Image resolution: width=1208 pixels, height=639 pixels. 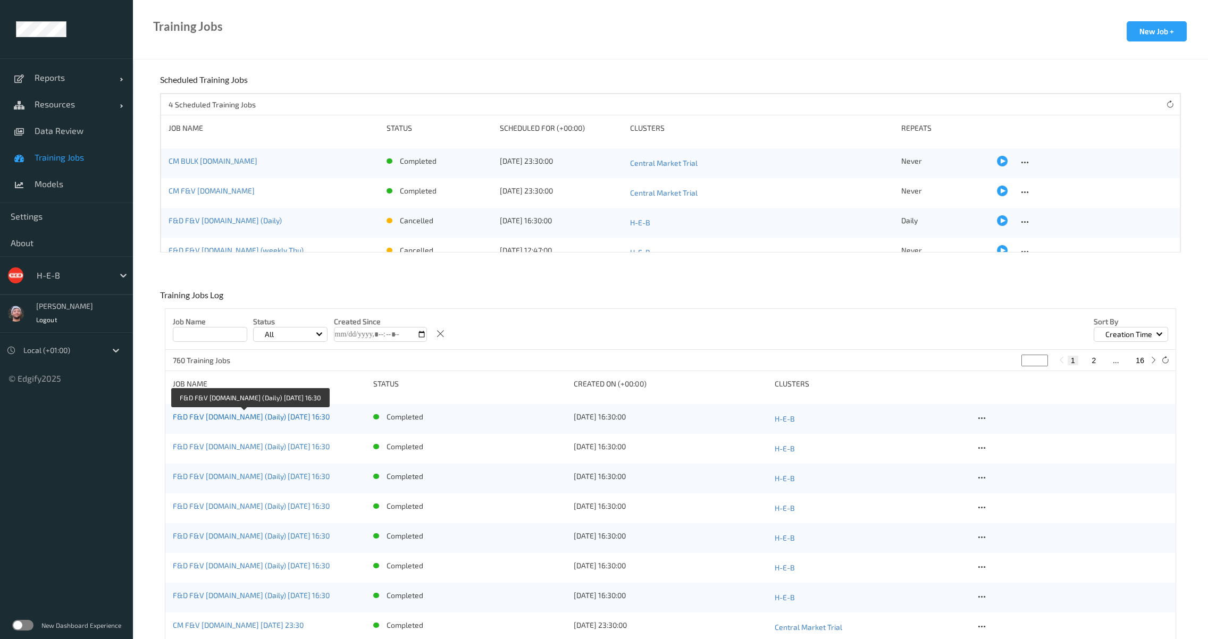 I want to click on p: Job Name, so click(x=210, y=322).